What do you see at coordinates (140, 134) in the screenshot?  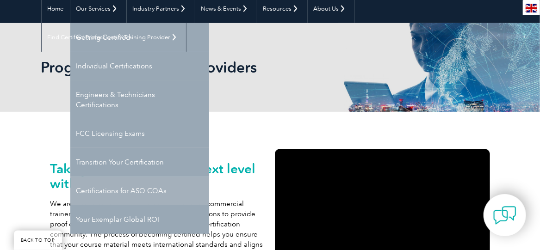 I see `a: FCC Licensing Exams` at bounding box center [140, 134].